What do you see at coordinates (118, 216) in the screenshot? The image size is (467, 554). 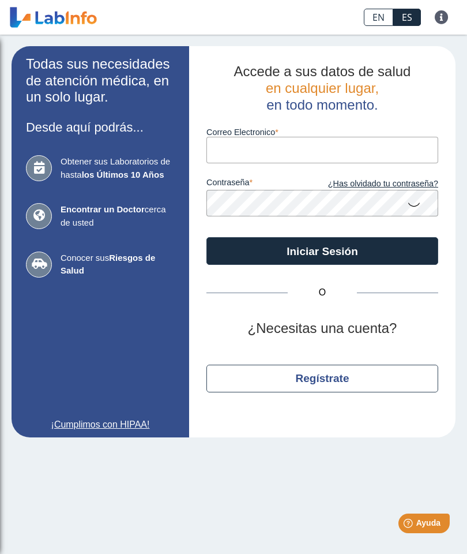 I see `span: cerca de usted` at bounding box center [118, 216].